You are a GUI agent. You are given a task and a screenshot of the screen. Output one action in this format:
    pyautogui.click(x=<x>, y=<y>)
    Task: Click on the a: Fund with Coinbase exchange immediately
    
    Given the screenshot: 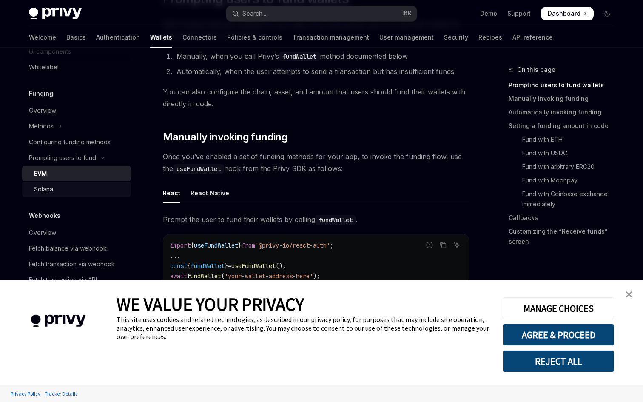 What is the action you would take?
    pyautogui.click(x=565, y=199)
    